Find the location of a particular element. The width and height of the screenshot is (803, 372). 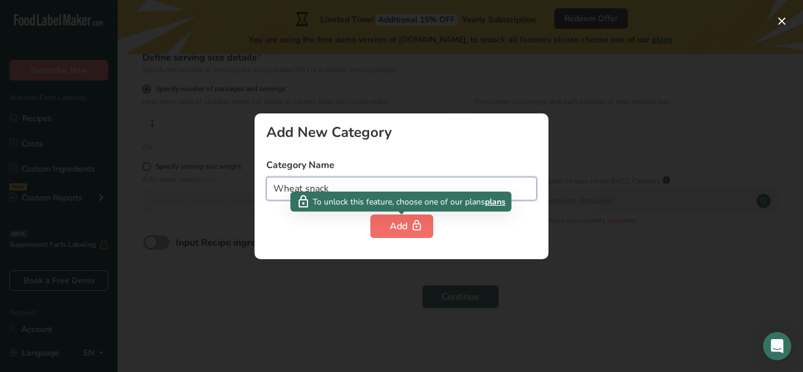

div: Add is located at coordinates (401, 226).